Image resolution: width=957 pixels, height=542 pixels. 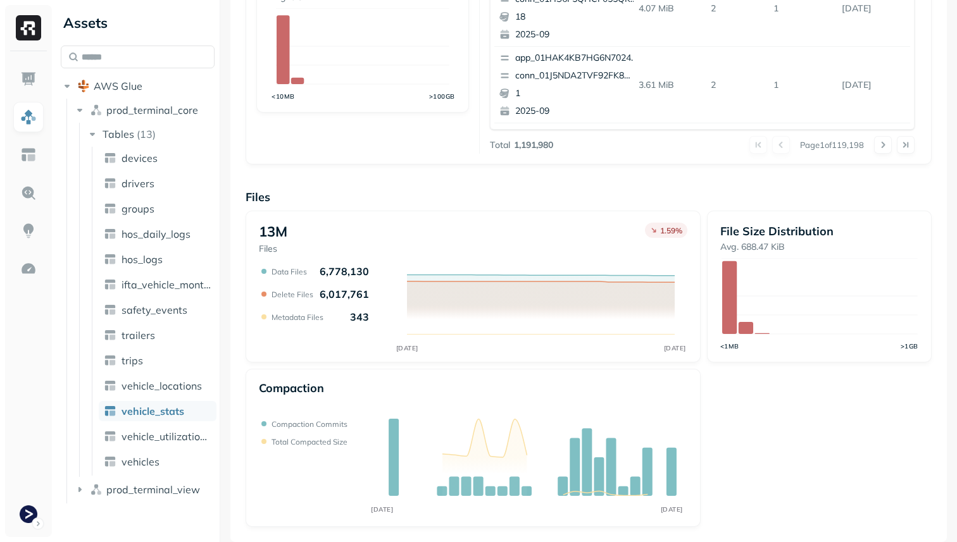 What do you see at coordinates (737, 85) in the screenshot?
I see `p: 2` at bounding box center [737, 85].